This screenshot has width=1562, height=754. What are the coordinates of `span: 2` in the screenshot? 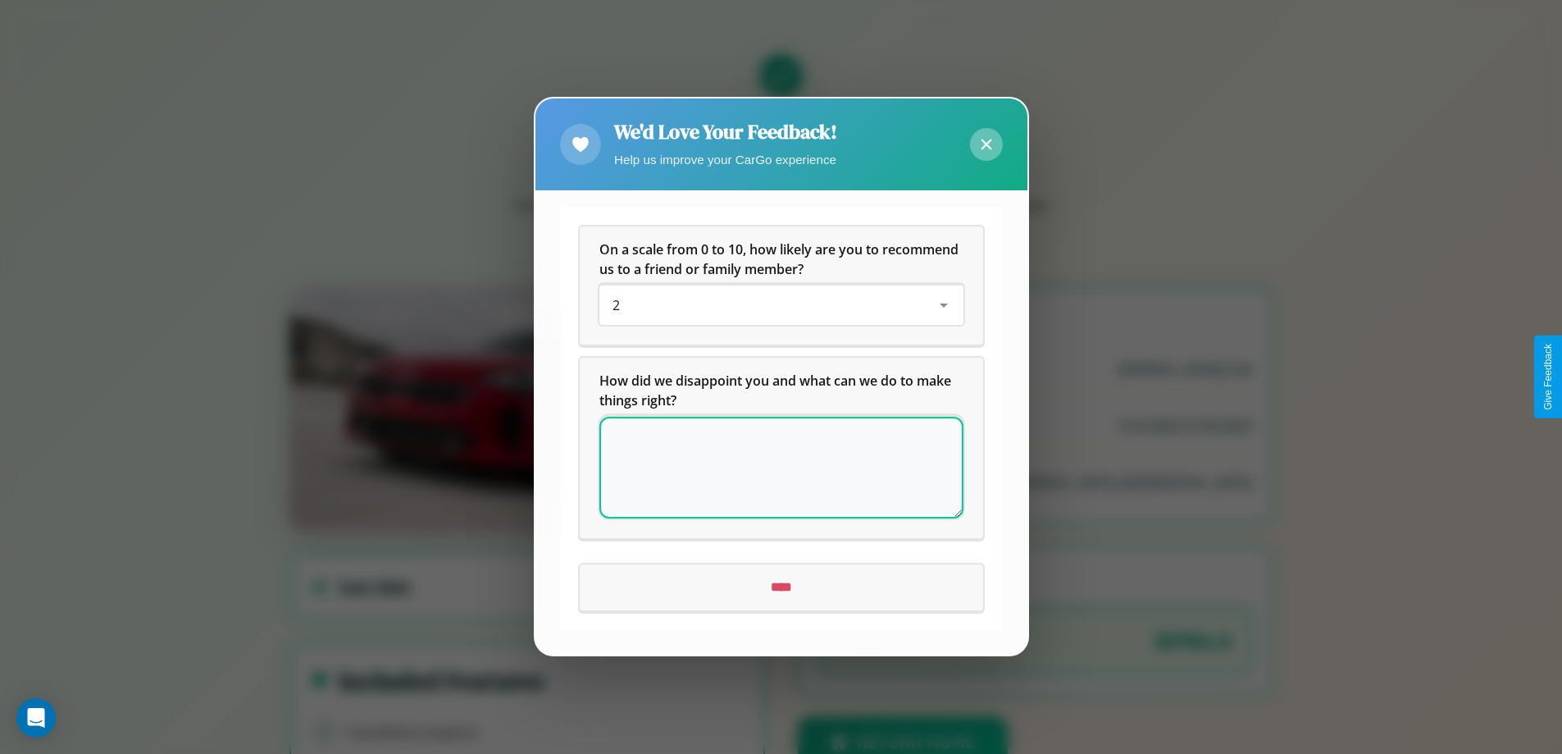 It's located at (616, 306).